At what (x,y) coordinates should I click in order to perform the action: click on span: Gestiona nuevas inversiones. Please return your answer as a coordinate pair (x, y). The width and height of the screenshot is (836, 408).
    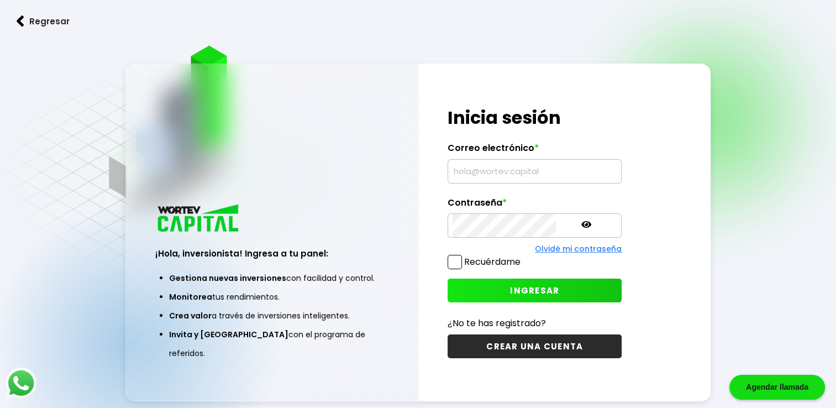
    Looking at the image, I should click on (228, 278).